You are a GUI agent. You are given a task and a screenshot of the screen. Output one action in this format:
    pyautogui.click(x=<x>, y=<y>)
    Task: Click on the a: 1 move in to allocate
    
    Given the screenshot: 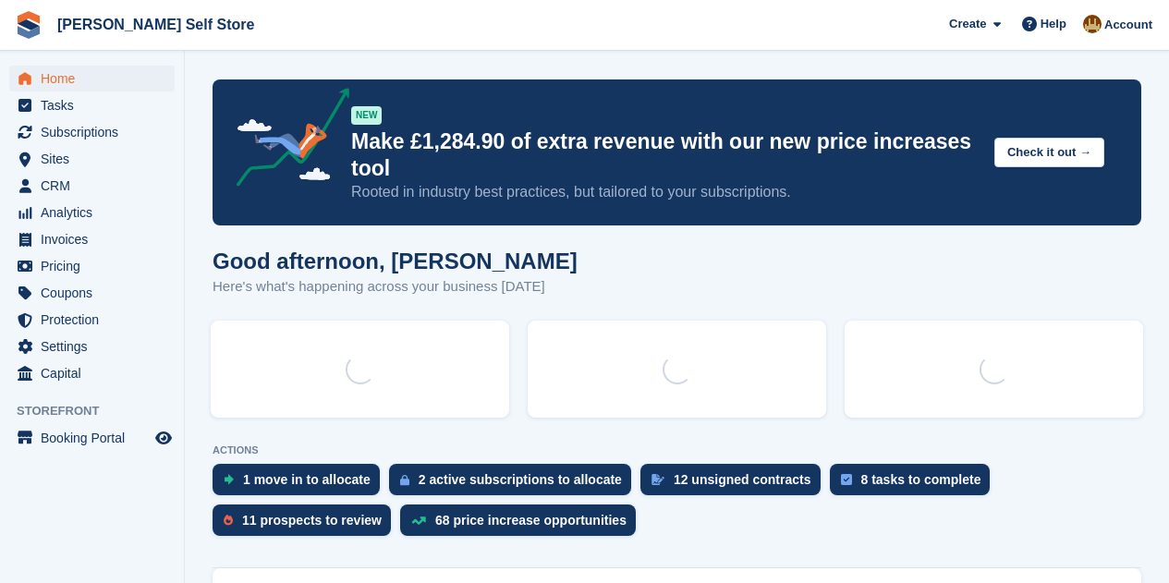 What is the action you would take?
    pyautogui.click(x=300, y=484)
    